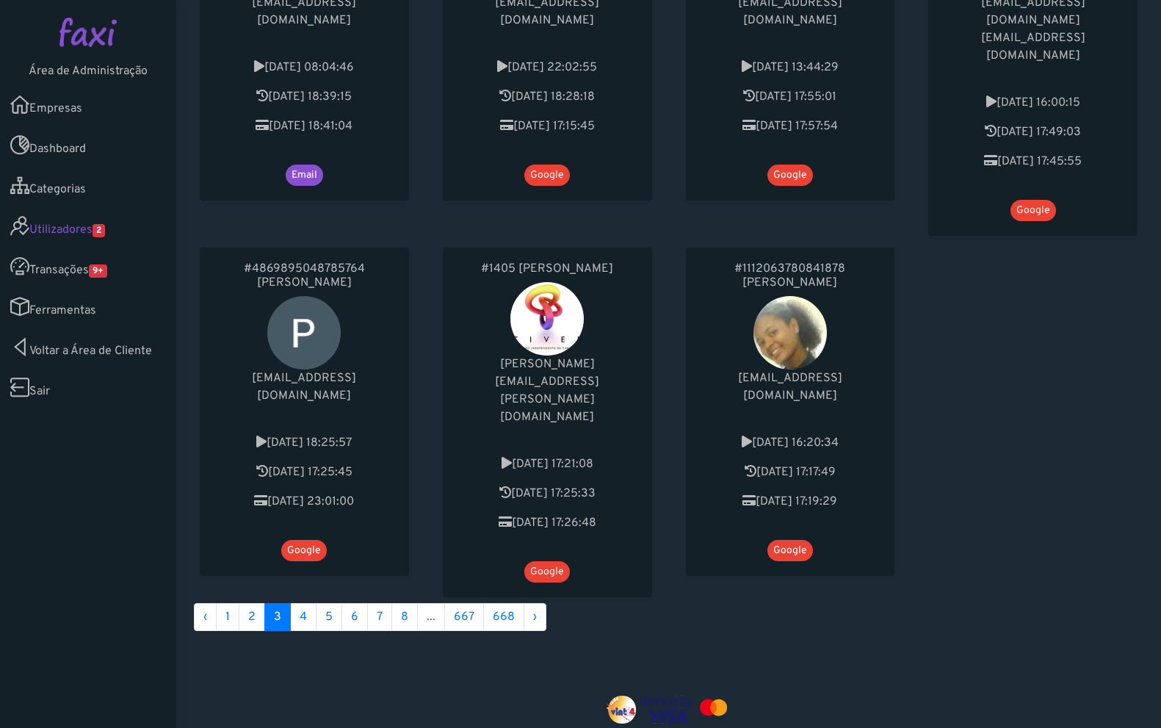 The height and width of the screenshot is (728, 1161). What do you see at coordinates (405, 617) in the screenshot?
I see `a: 8` at bounding box center [405, 617].